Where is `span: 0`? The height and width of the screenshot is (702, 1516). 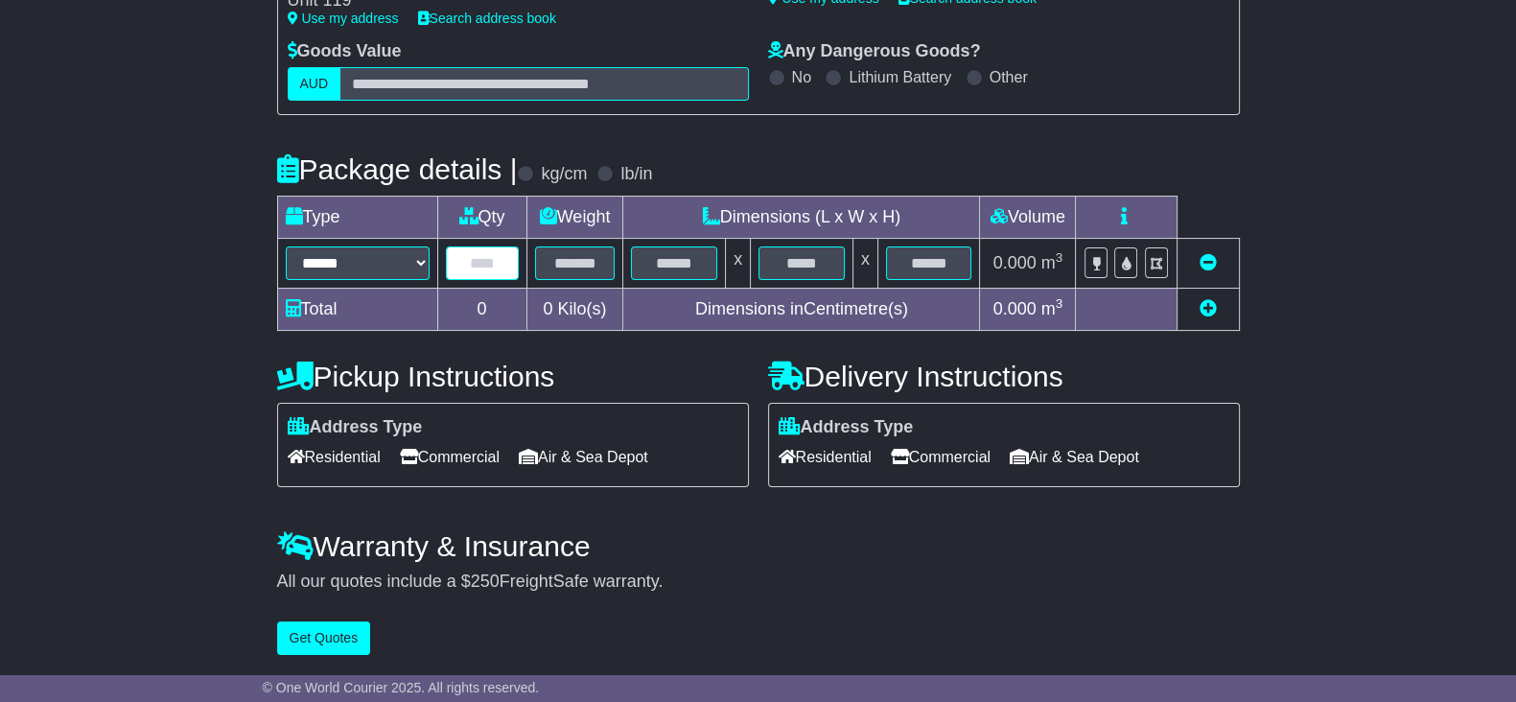 span: 0 is located at coordinates (547, 309).